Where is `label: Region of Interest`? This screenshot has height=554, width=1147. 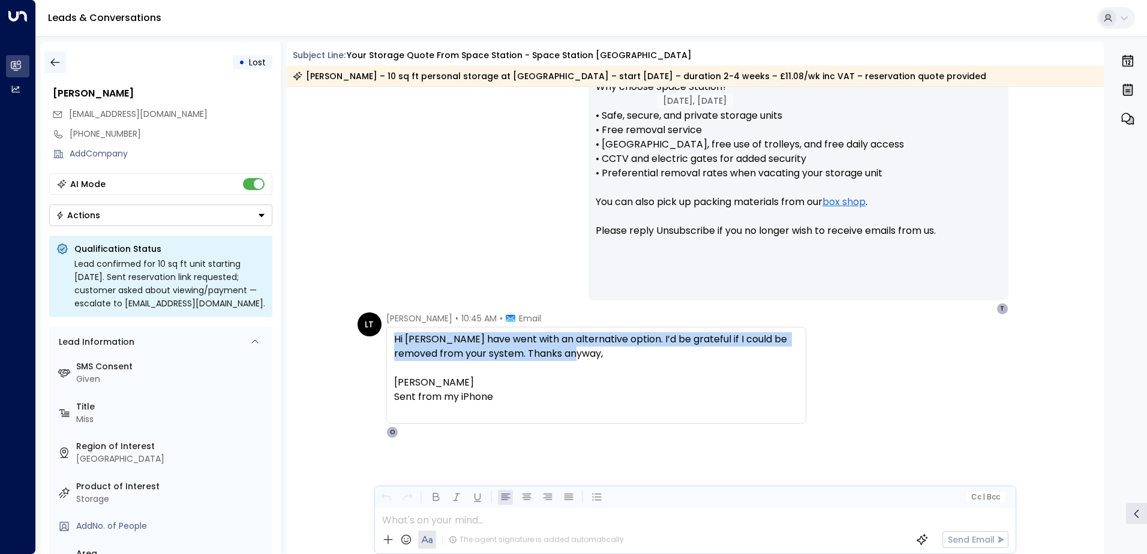 label: Region of Interest is located at coordinates (172, 446).